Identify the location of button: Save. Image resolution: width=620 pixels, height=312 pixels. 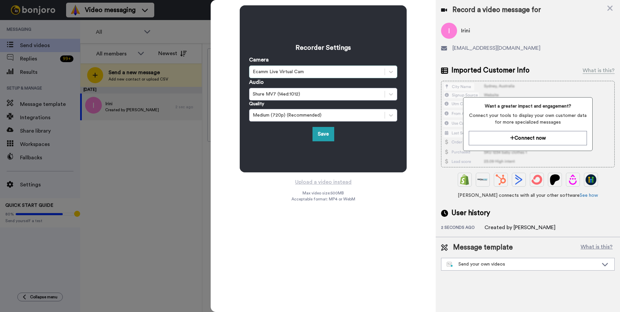
(323, 134).